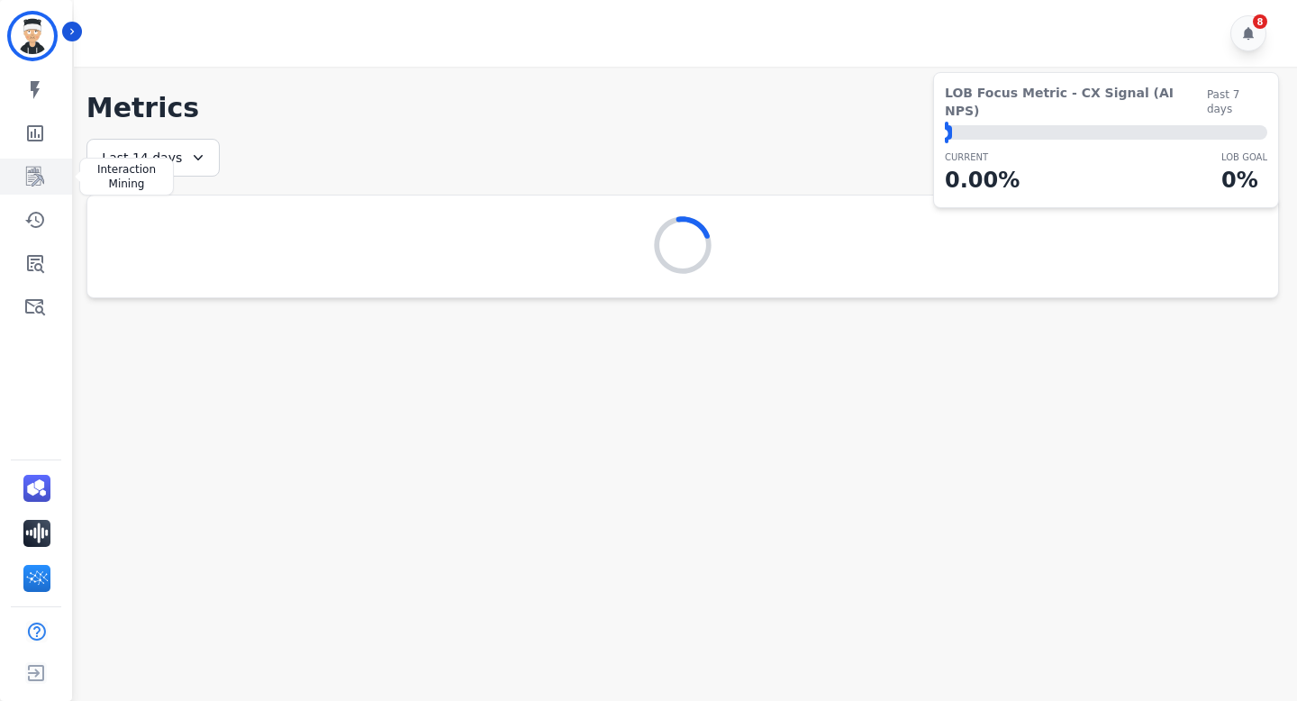 This screenshot has width=1297, height=701. Describe the element at coordinates (32, 36) in the screenshot. I see `img: Bordered avatar` at that location.